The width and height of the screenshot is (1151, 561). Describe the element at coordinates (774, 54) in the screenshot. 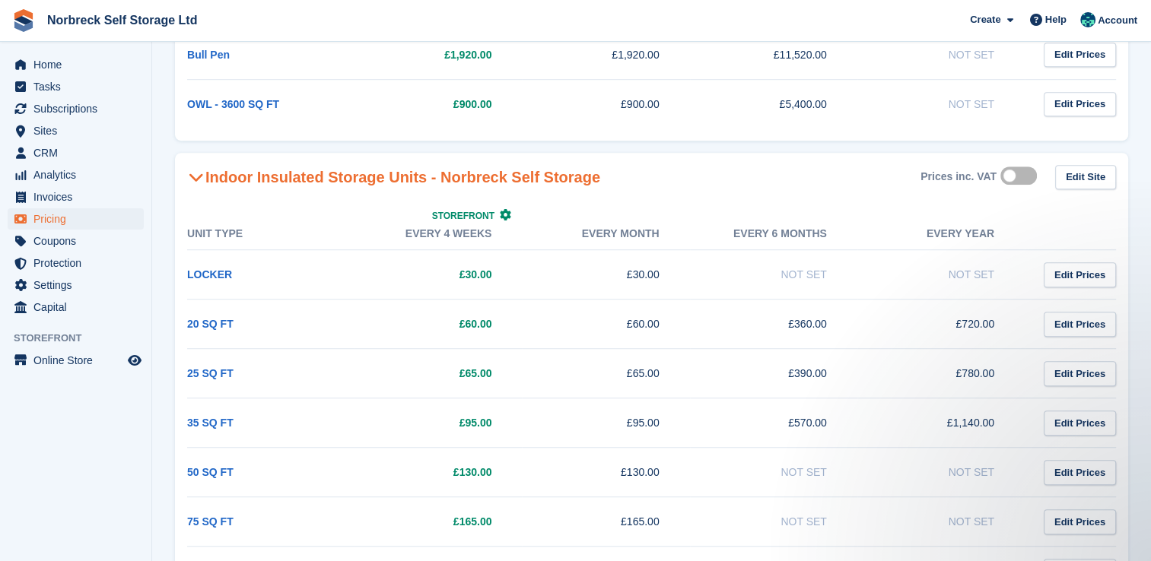

I see `td: £11,520.00` at that location.